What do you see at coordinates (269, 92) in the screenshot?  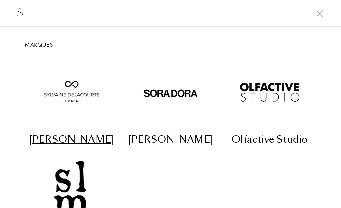 I see `img: Olfactive Studio` at bounding box center [269, 92].